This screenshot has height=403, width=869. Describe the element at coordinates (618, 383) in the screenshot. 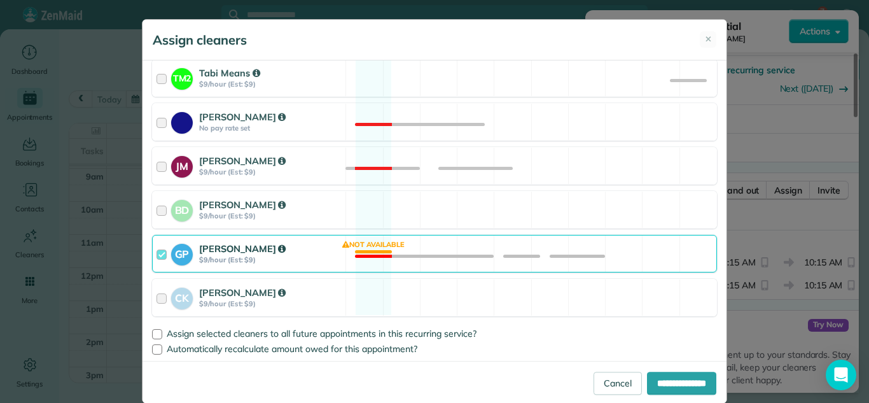

I see `a: Cancel` at that location.